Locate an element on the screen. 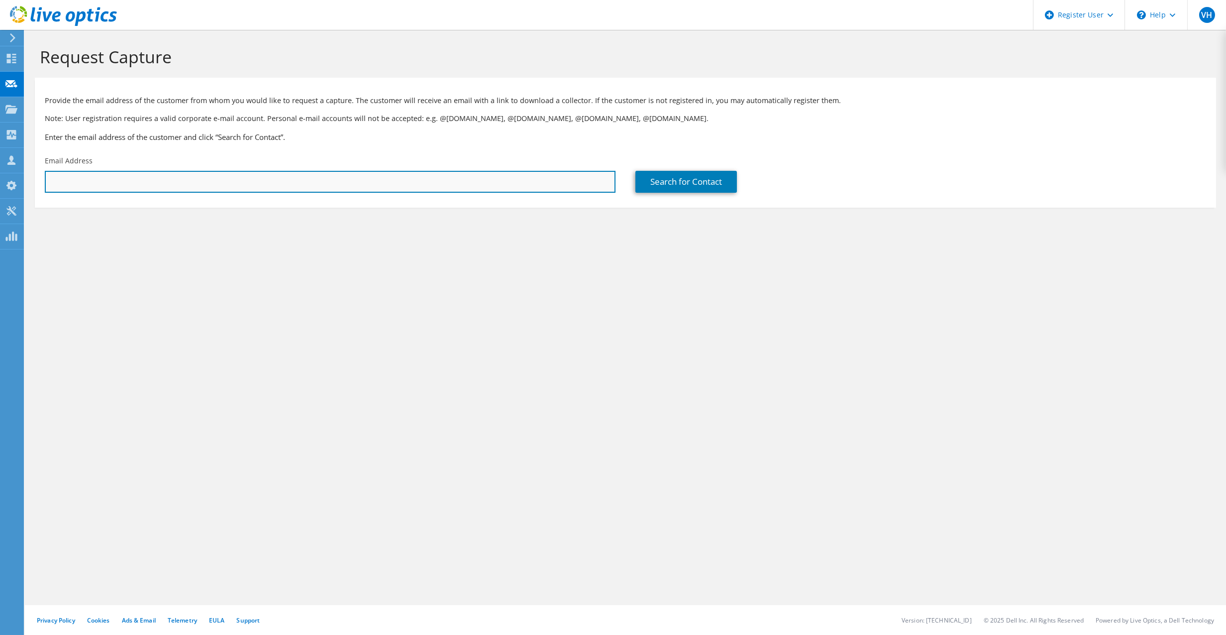 Image resolution: width=1226 pixels, height=635 pixels. li: © 2025 Dell Inc. All Rights Reserved is located at coordinates (1034, 620).